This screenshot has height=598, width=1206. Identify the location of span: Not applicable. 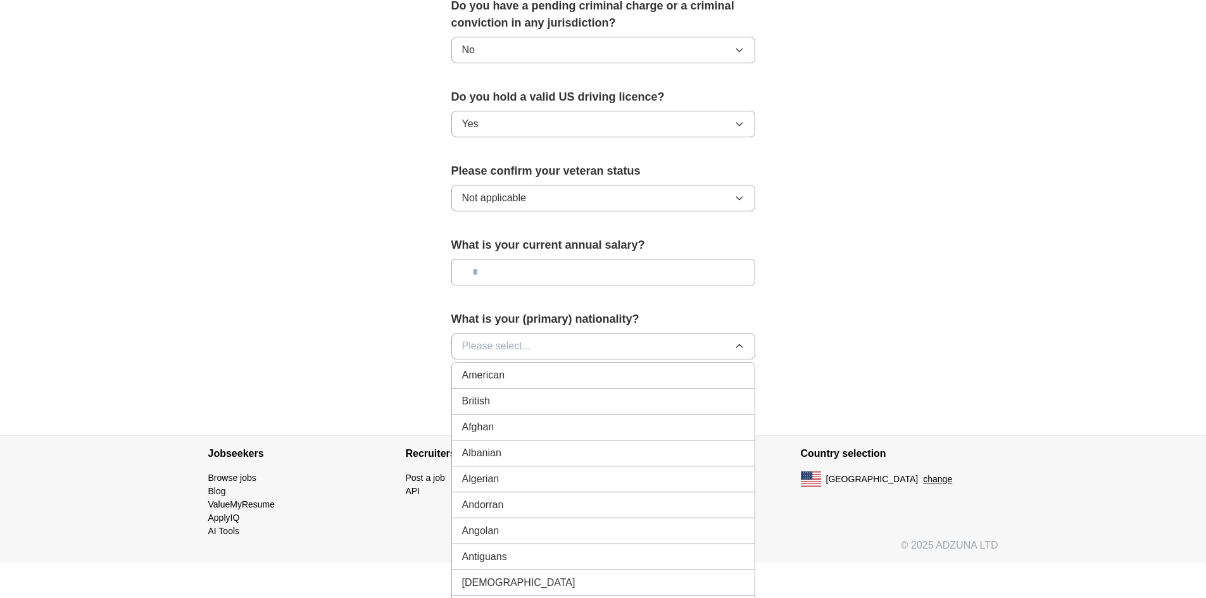
(494, 198).